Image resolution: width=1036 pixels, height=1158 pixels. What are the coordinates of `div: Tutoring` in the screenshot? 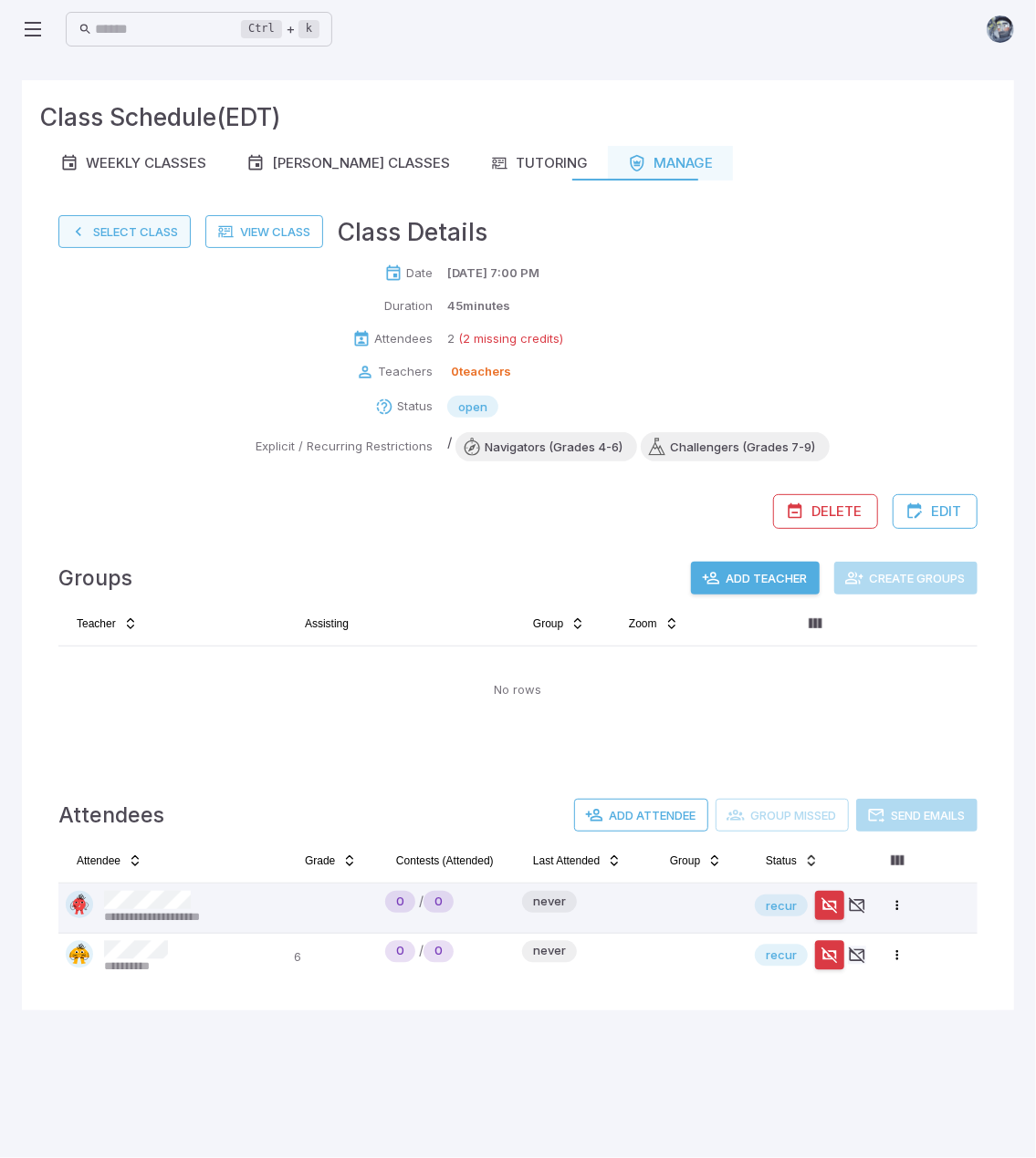 It's located at (538, 163).